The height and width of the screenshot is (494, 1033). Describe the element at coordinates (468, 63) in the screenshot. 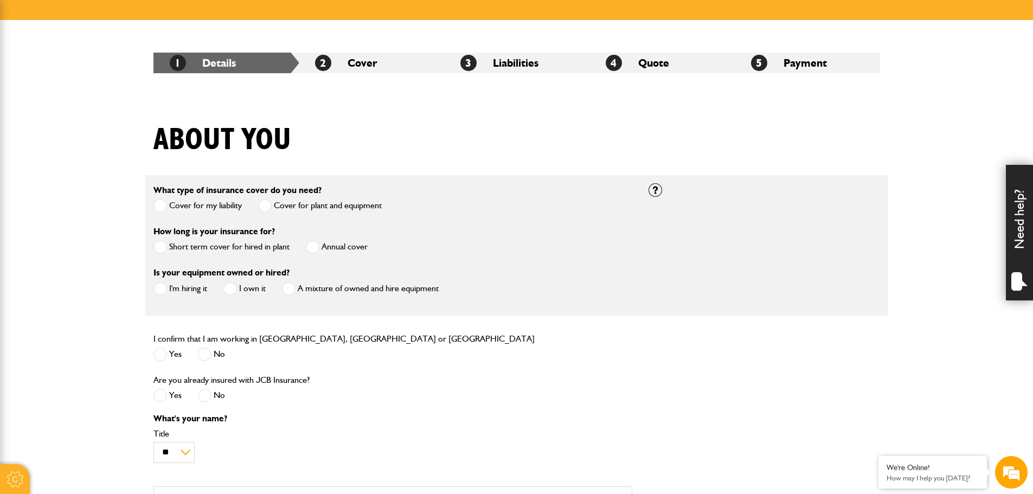

I see `span: 3` at that location.